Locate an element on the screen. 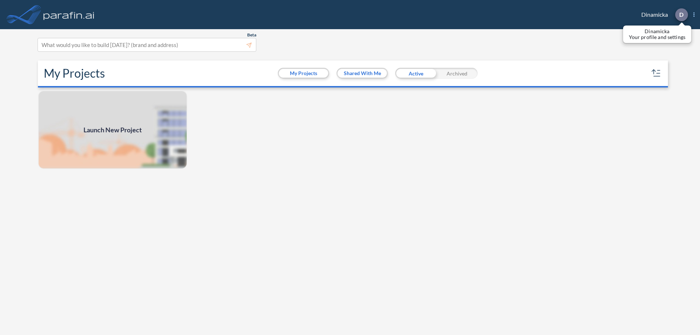 This screenshot has width=700, height=335. img: logo is located at coordinates (69, 15).